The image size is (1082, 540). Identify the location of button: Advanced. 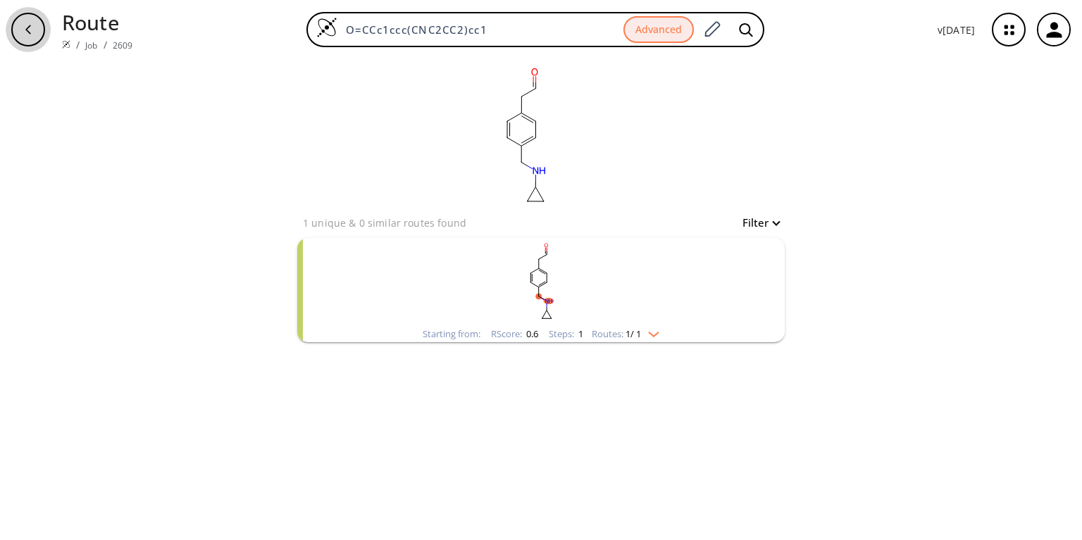
(659, 30).